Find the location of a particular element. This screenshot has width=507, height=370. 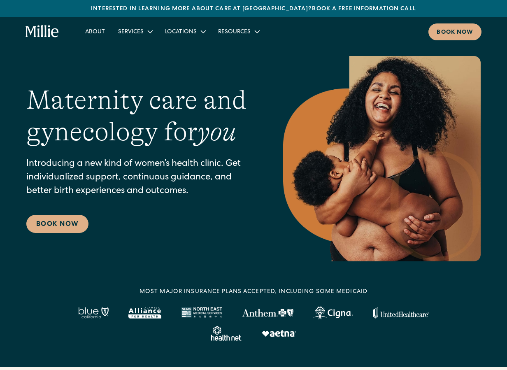

div: Book now is located at coordinates (454, 32).